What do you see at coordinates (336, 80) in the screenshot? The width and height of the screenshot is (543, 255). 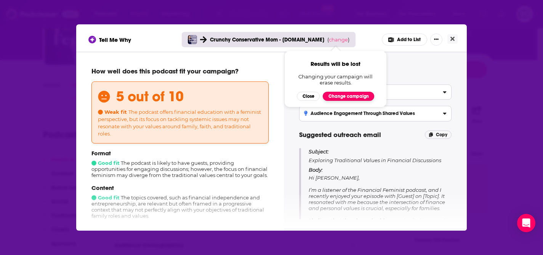 I see `span: Changing your campaign will erase results.` at bounding box center [336, 80].